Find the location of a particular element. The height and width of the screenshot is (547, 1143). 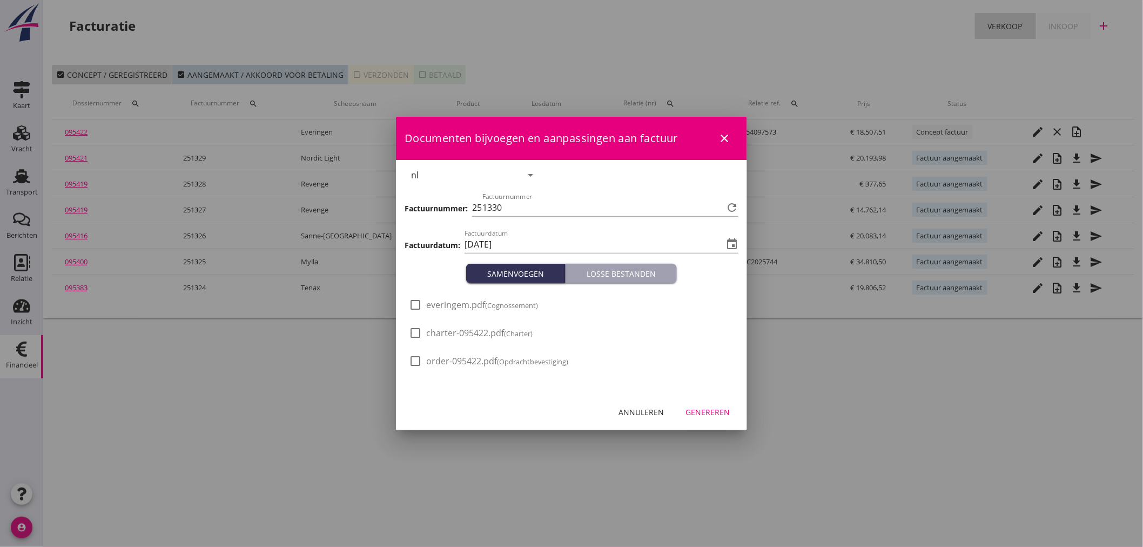

small: (Opdrachtbevestiging) is located at coordinates (533, 361).